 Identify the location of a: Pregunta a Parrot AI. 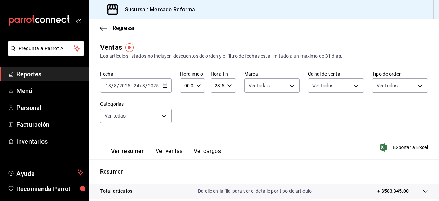
(45, 53).